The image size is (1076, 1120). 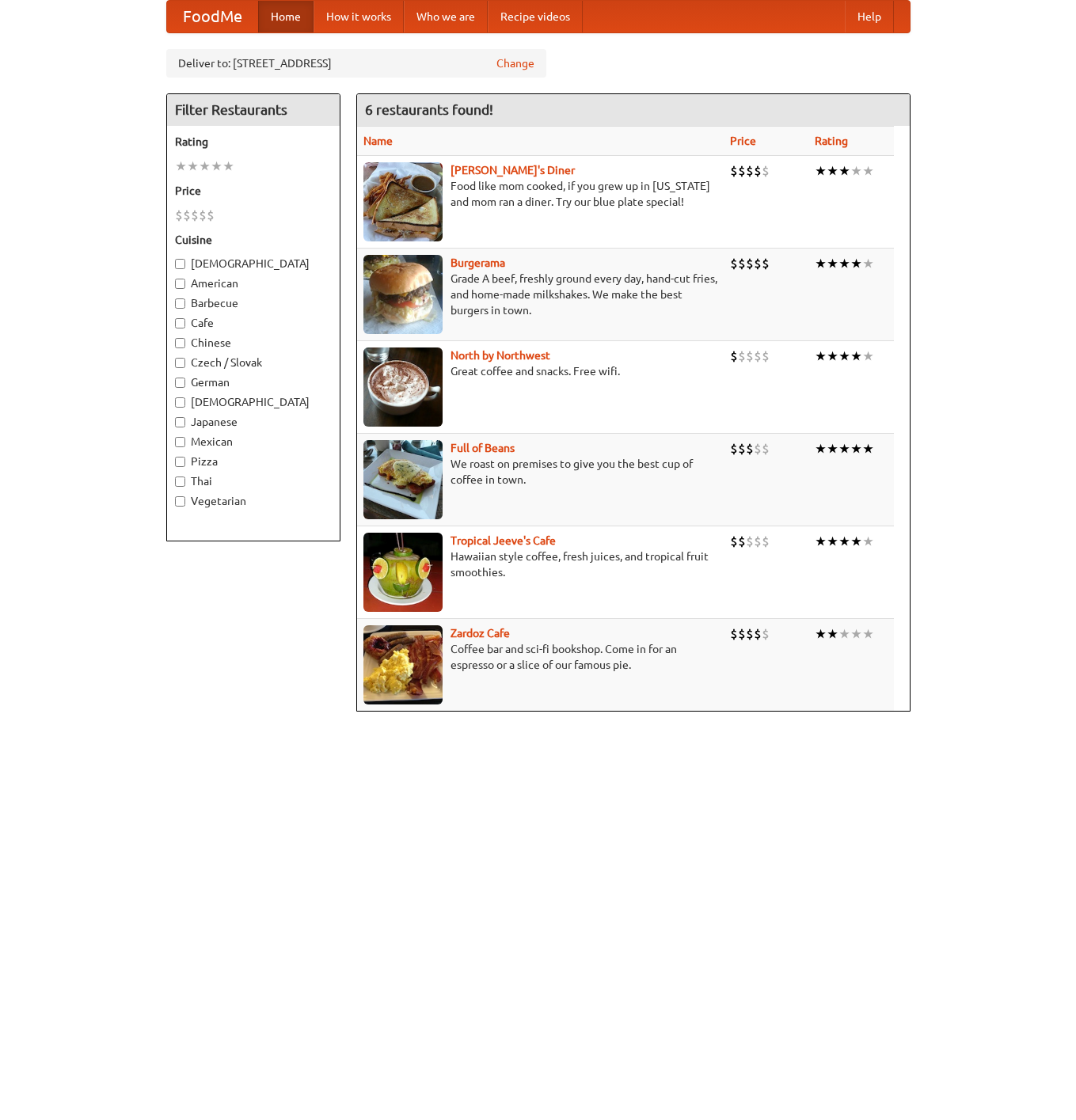 What do you see at coordinates (477, 262) in the screenshot?
I see `a: Burgerama` at bounding box center [477, 262].